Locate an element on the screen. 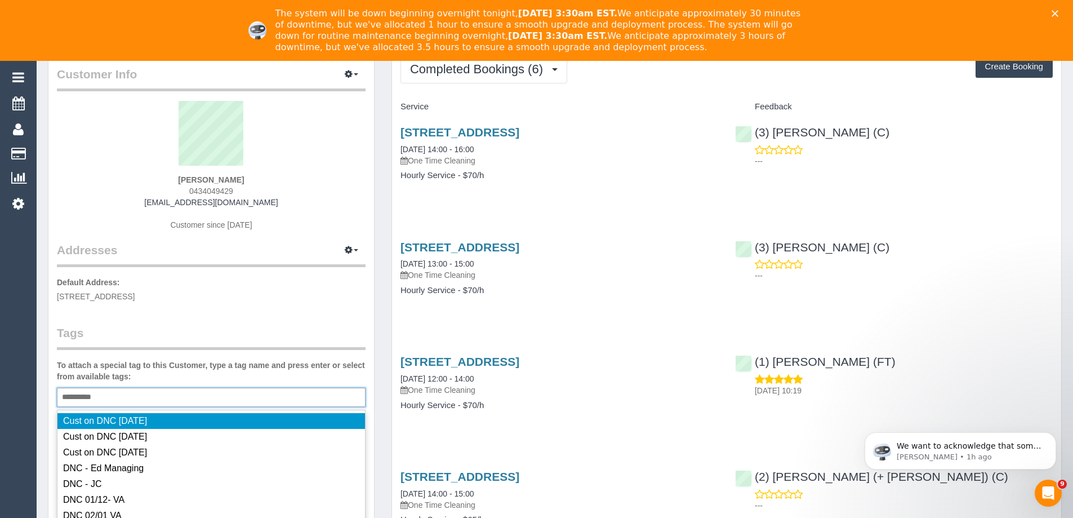 Image resolution: width=1073 pixels, height=518 pixels. legend: Tags is located at coordinates (211, 337).